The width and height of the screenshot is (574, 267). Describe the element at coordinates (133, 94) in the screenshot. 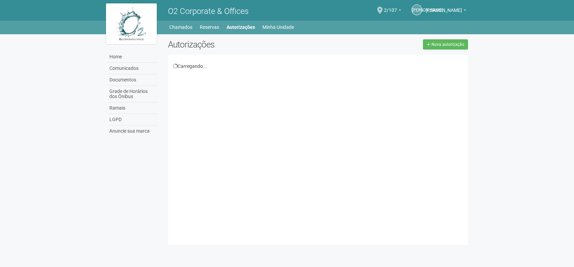

I see `a: Grade de Horários dos Ônibus` at that location.